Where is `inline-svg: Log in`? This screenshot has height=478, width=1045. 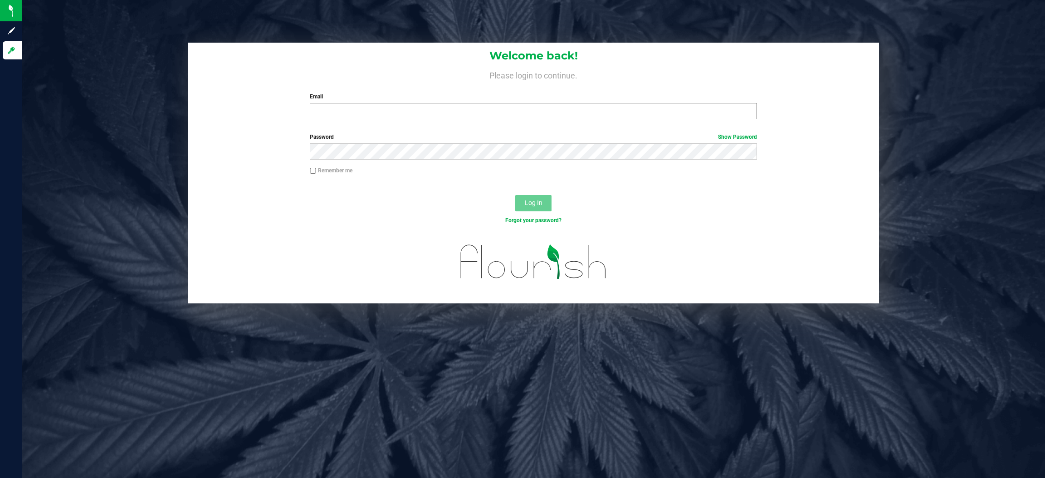 inline-svg: Log in is located at coordinates (11, 50).